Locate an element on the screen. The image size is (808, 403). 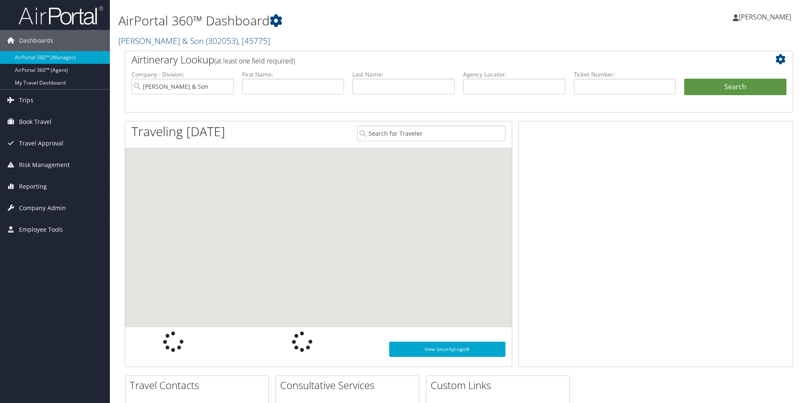
span: , [ 45775 ] is located at coordinates (254, 41).